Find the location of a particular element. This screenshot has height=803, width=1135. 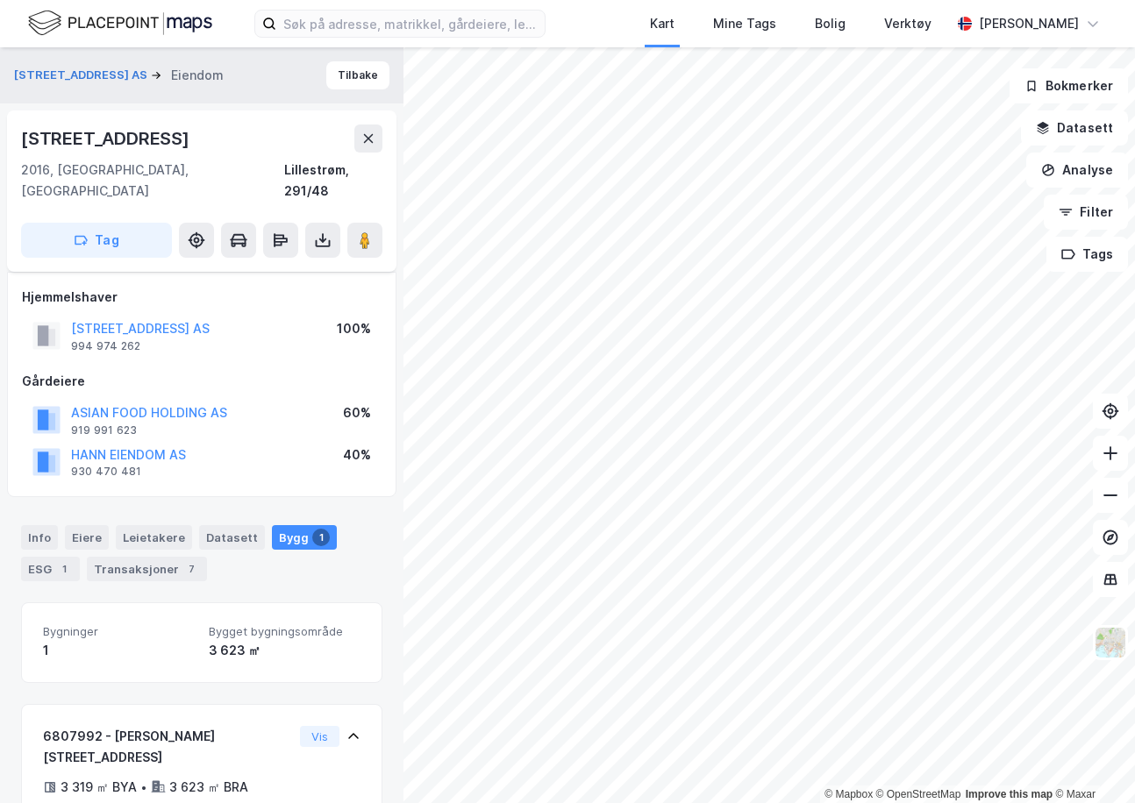

img: Z is located at coordinates (1110, 643).